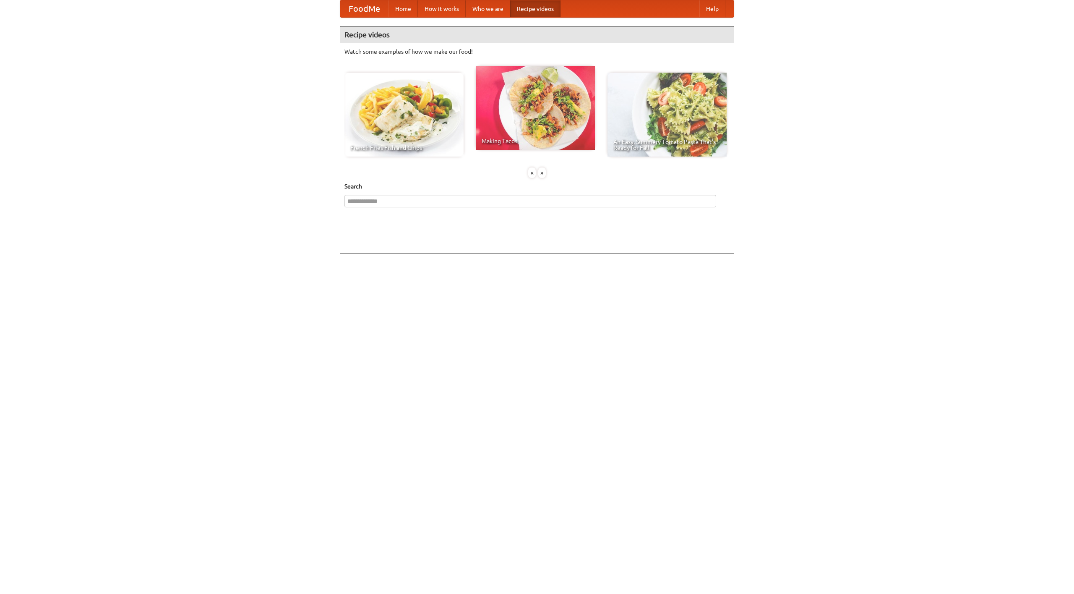 The width and height of the screenshot is (1074, 594). I want to click on a: Who we are, so click(488, 9).